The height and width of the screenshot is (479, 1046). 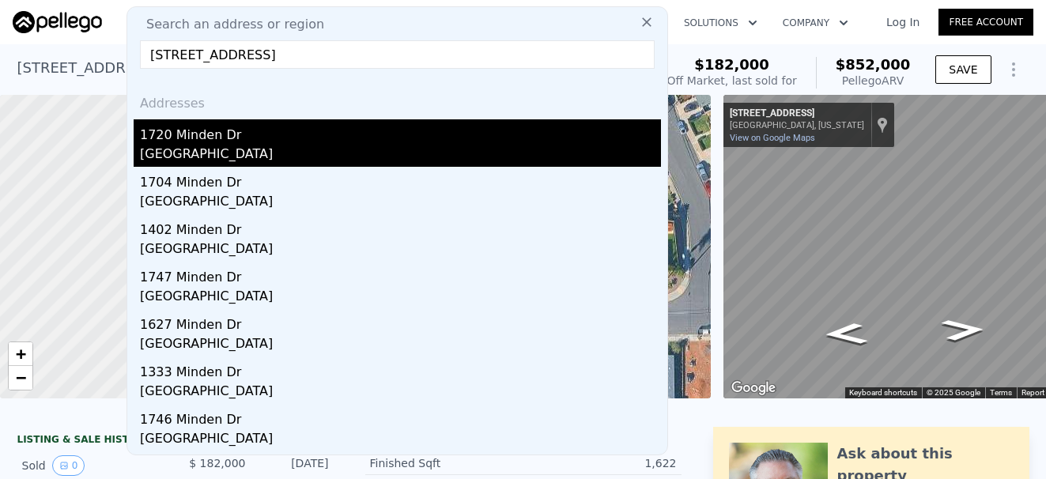 What do you see at coordinates (600, 463) in the screenshot?
I see `div: 1,622` at bounding box center [600, 463].